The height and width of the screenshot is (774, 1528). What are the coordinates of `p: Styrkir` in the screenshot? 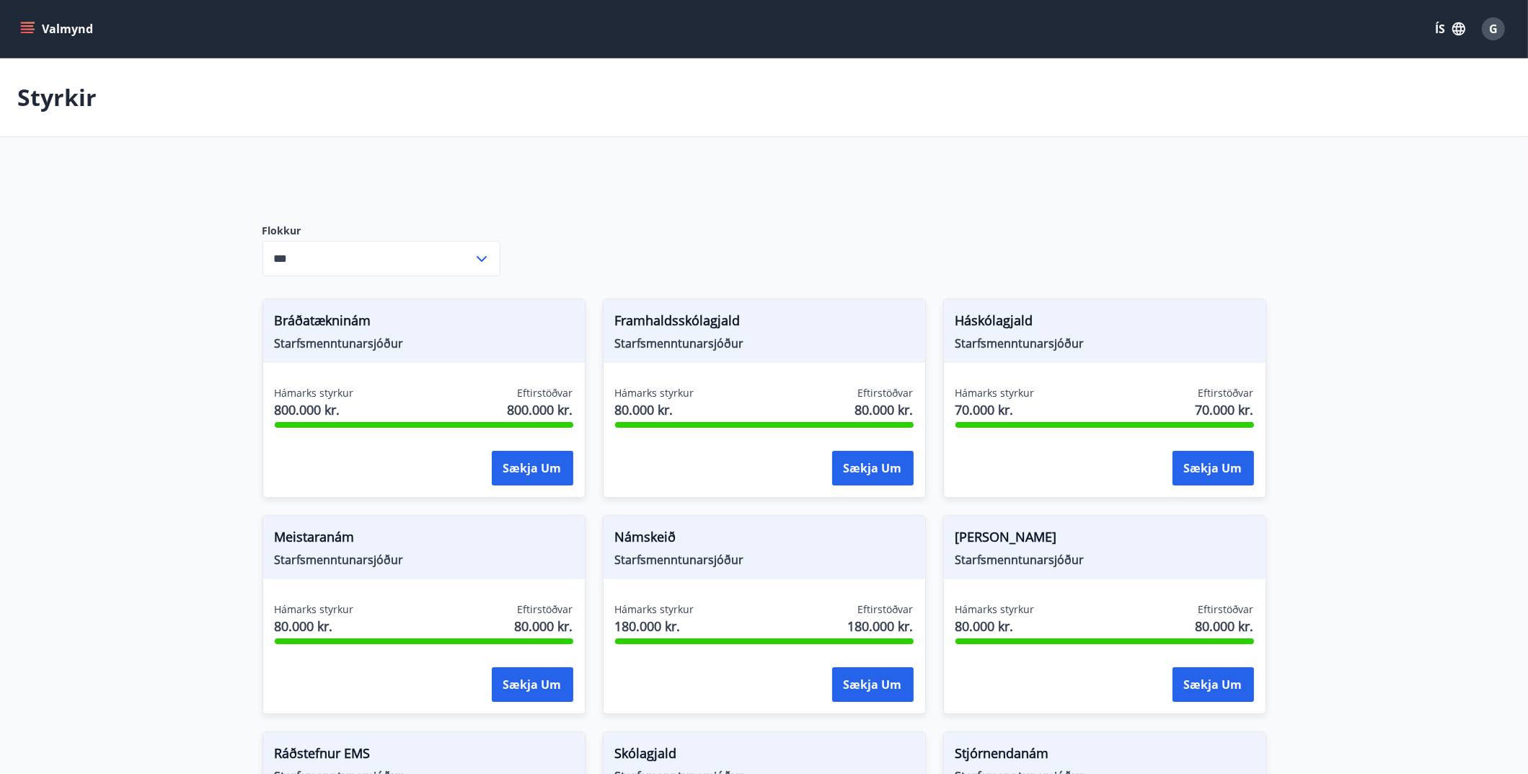 It's located at (57, 97).